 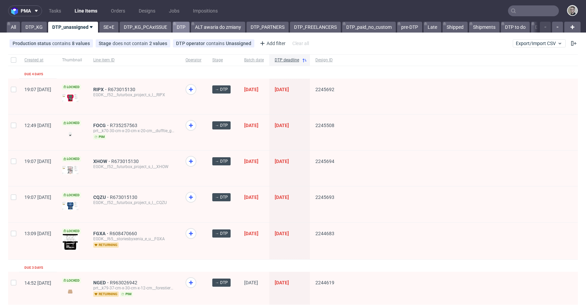 I want to click on a: RIPX, so click(x=100, y=89).